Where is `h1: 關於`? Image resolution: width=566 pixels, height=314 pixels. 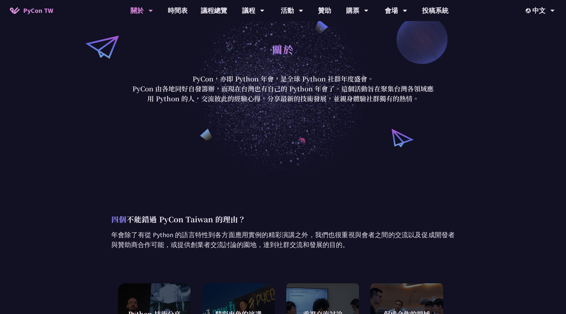 h1: 關於 is located at coordinates (283, 49).